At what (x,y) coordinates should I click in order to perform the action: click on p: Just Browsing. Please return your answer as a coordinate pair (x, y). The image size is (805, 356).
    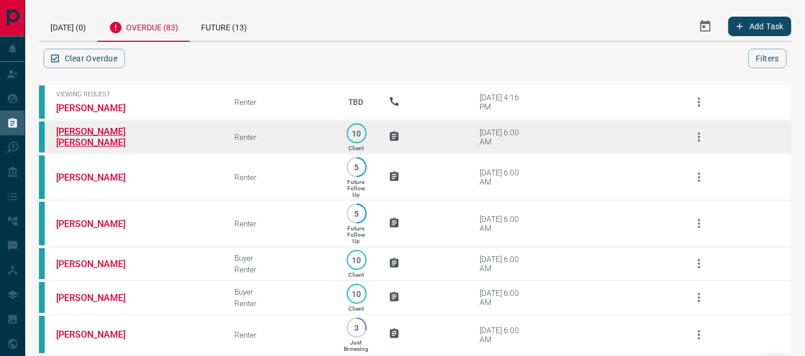
    Looking at the image, I should click on (356, 345).